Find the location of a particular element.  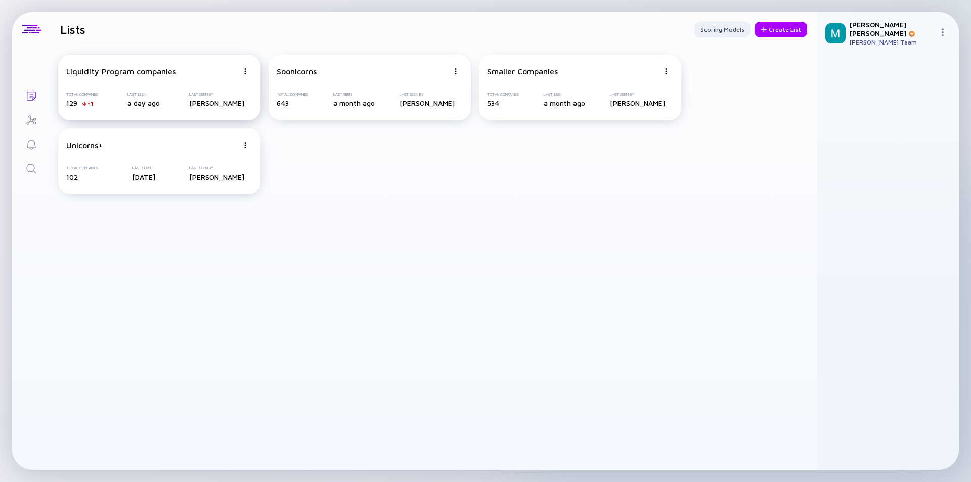

div: Liquidity Program companies is located at coordinates (121, 71).